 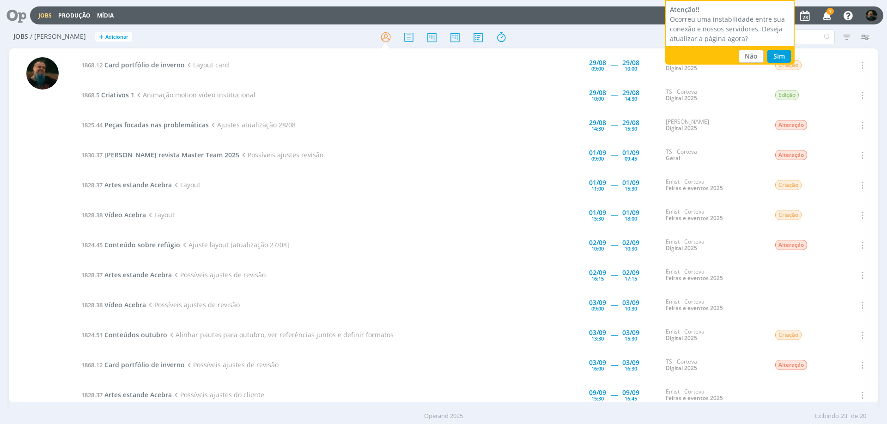 What do you see at coordinates (124, 335) in the screenshot?
I see `a: 1824.51Conteúdos outubro` at bounding box center [124, 335].